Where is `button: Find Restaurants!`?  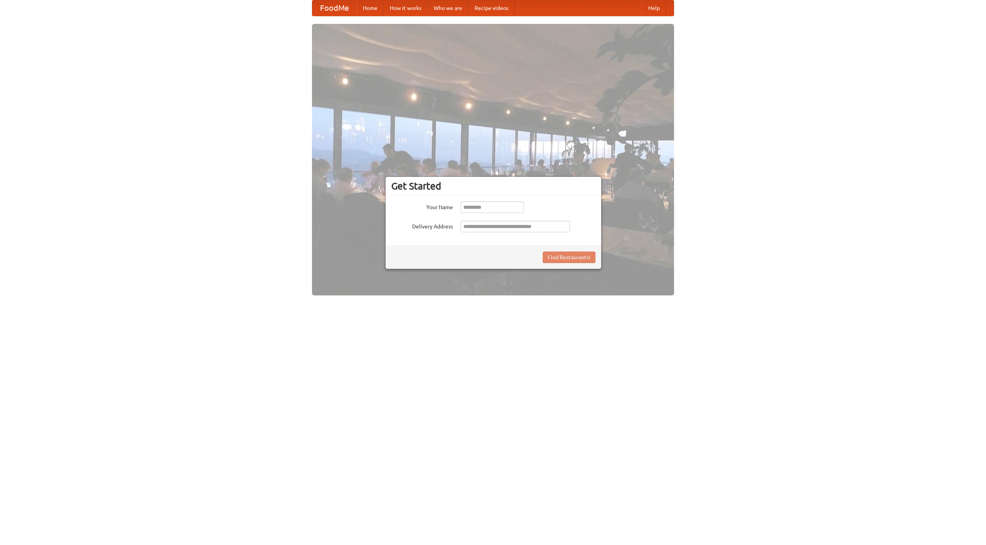
button: Find Restaurants! is located at coordinates (569, 257).